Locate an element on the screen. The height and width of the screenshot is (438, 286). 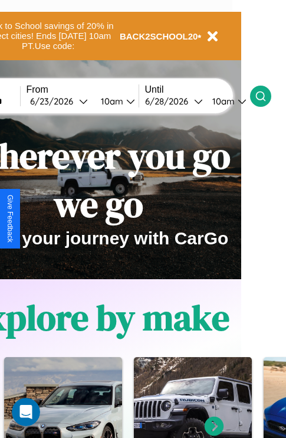
button: 6/23/2026 is located at coordinates (59, 101).